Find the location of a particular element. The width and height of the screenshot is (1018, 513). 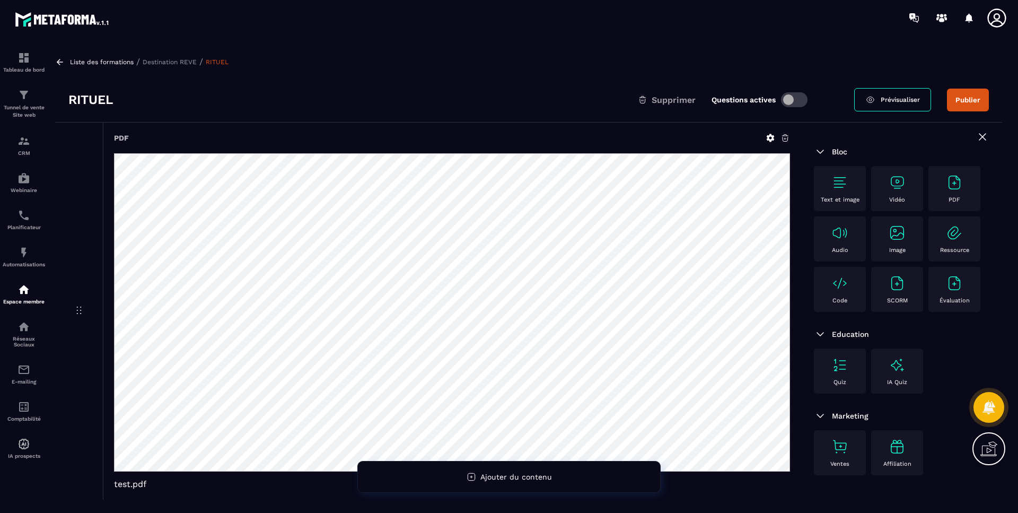

label: Questions actives is located at coordinates (743, 100).